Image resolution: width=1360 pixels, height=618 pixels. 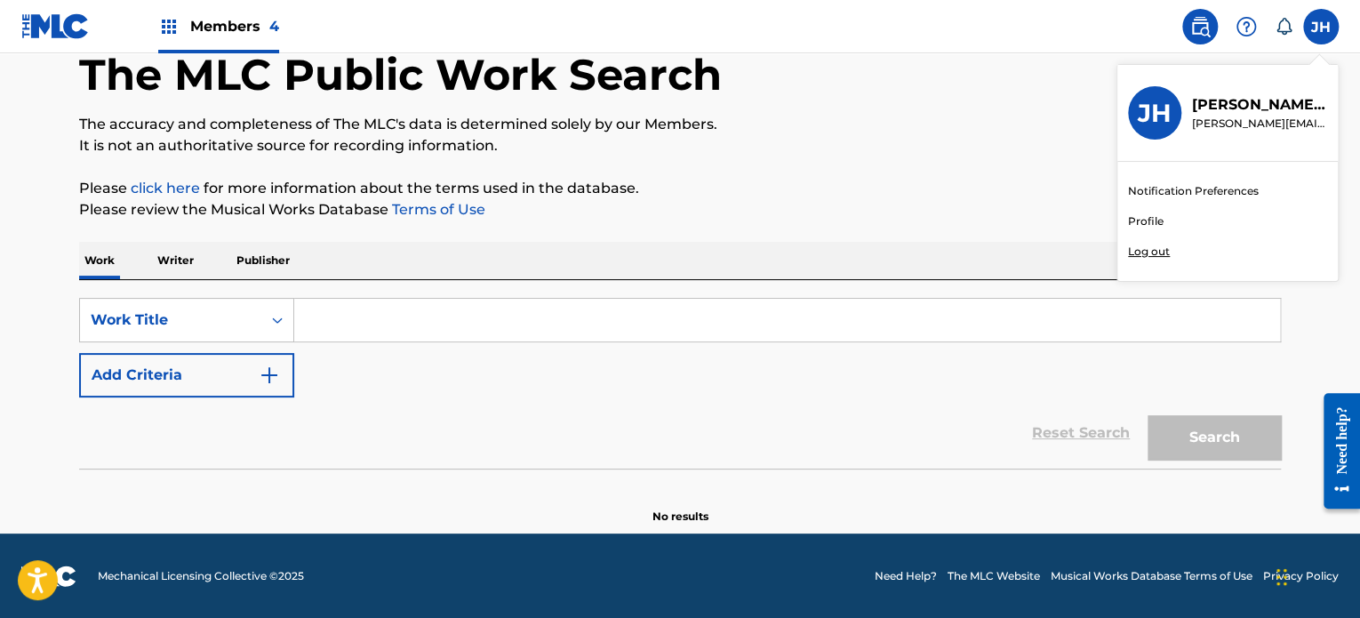 I want to click on button: Add Criteria, so click(x=187, y=375).